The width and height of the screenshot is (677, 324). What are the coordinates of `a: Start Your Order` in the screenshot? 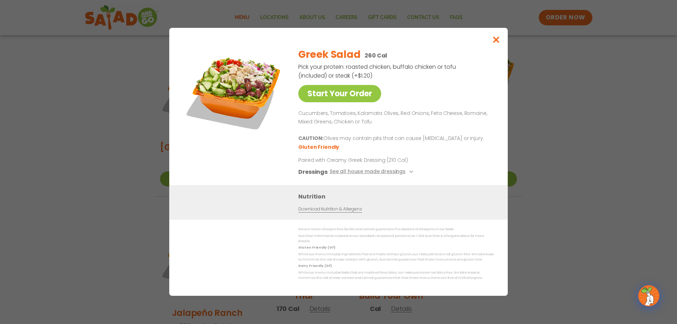 It's located at (340, 93).